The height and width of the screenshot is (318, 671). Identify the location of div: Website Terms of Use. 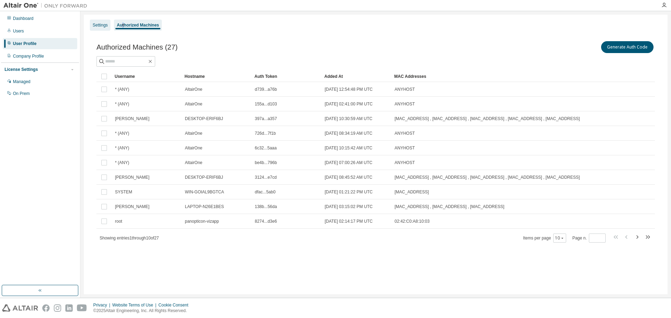
(135, 305).